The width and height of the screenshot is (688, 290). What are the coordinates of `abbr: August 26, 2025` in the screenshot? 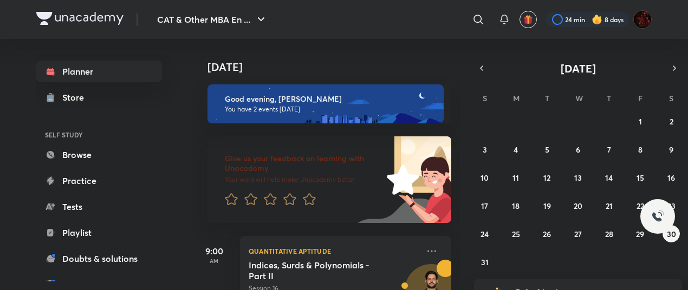 It's located at (547, 234).